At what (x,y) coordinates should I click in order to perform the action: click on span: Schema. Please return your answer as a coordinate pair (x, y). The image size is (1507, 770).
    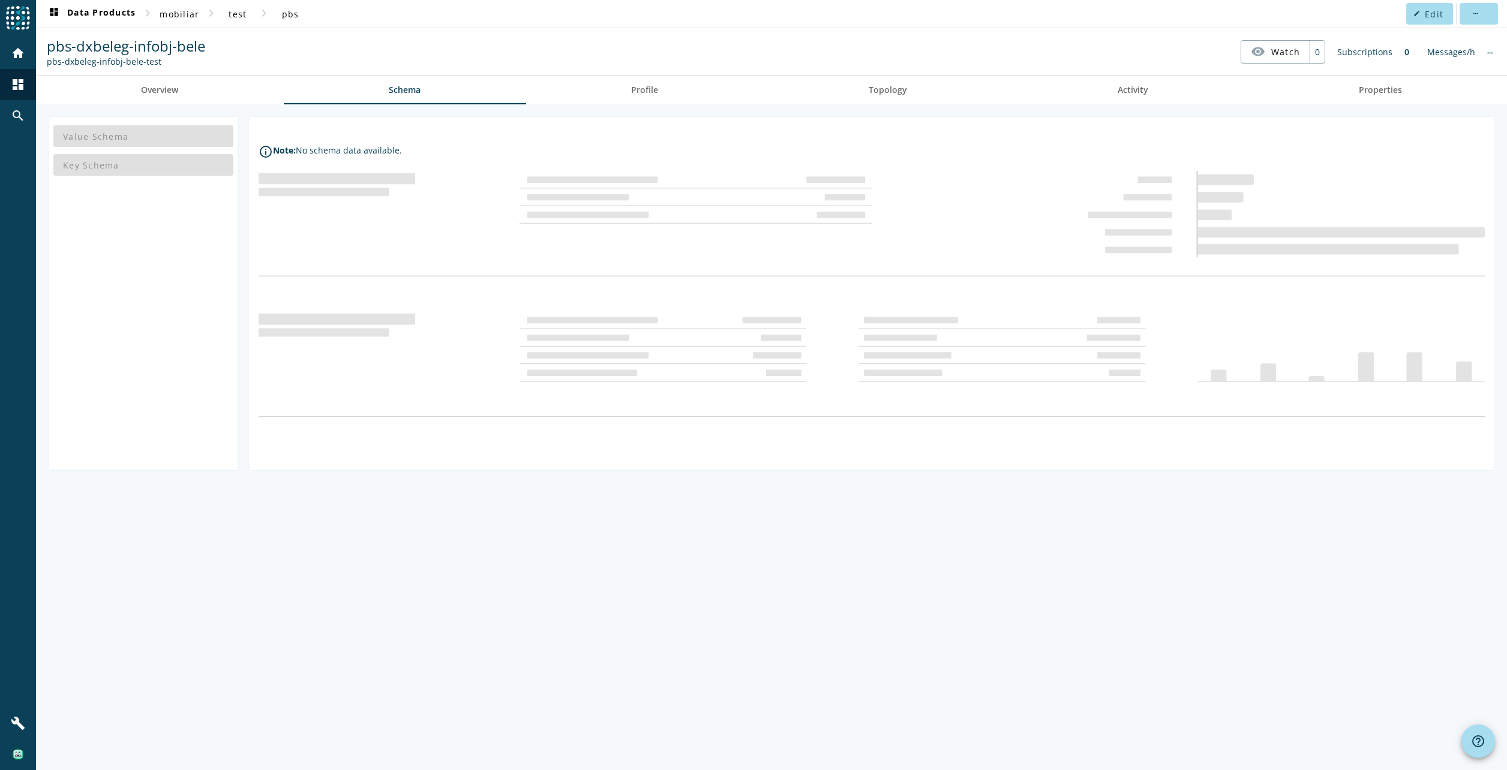
    Looking at the image, I should click on (404, 90).